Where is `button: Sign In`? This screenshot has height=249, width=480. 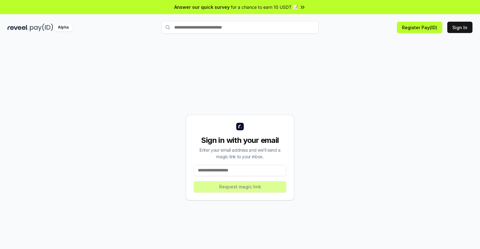 button: Sign In is located at coordinates (460, 27).